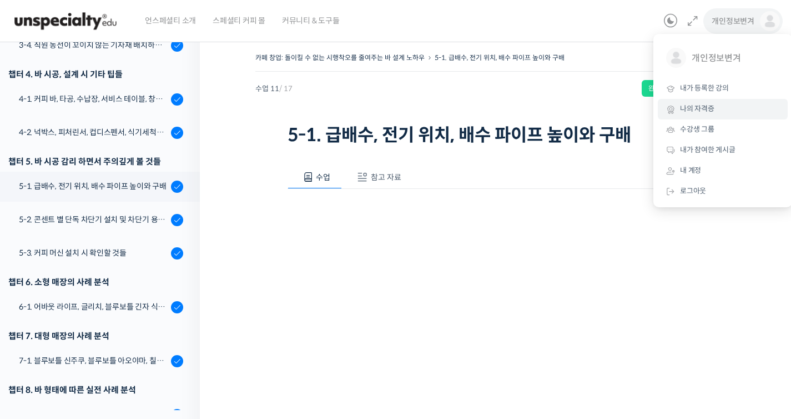  Describe the element at coordinates (723, 88) in the screenshot. I see `a: 내가 등록한 강의` at that location.